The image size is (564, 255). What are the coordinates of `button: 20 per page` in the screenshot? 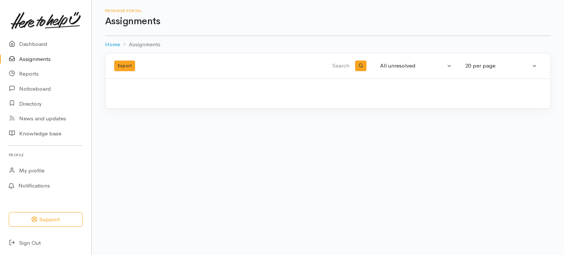 It's located at (501, 66).